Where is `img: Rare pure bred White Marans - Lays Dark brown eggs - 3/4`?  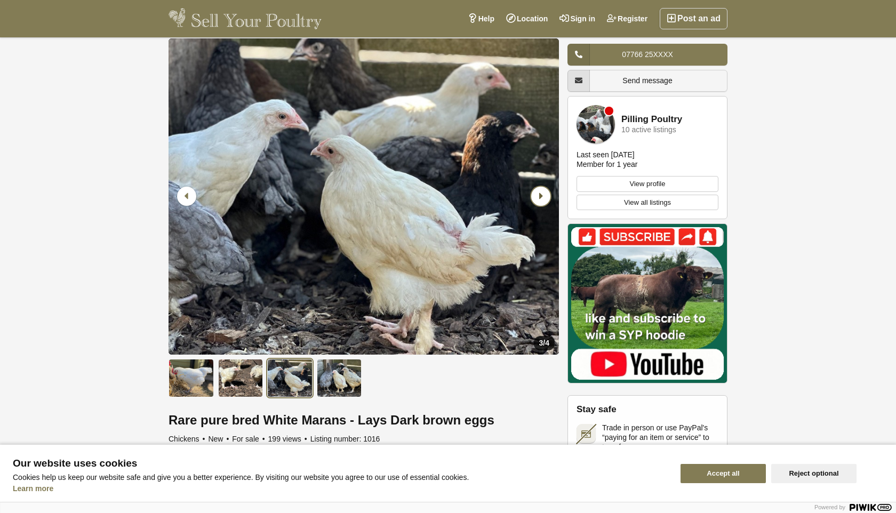
img: Rare pure bred White Marans - Lays Dark brown eggs - 3/4 is located at coordinates (364, 196).